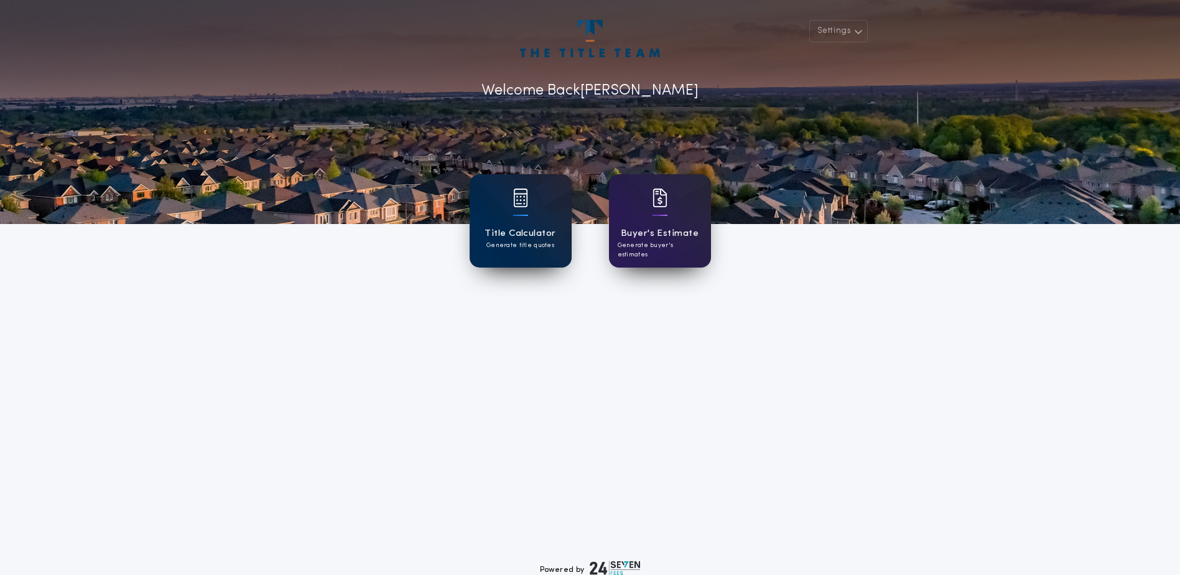 This screenshot has width=1180, height=575. I want to click on h1: Title Calculator, so click(520, 233).